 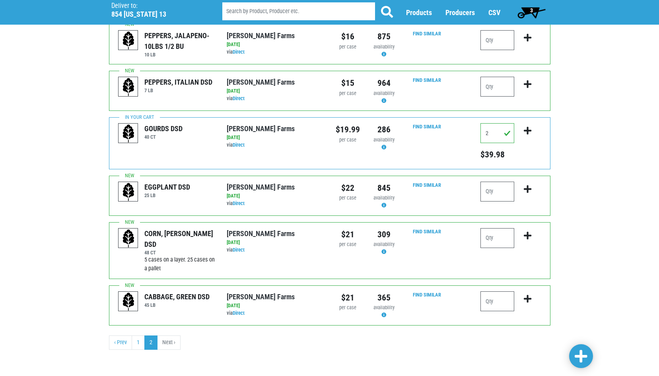 I want to click on div: PEPPERS, ITALIAN DSD, so click(x=178, y=82).